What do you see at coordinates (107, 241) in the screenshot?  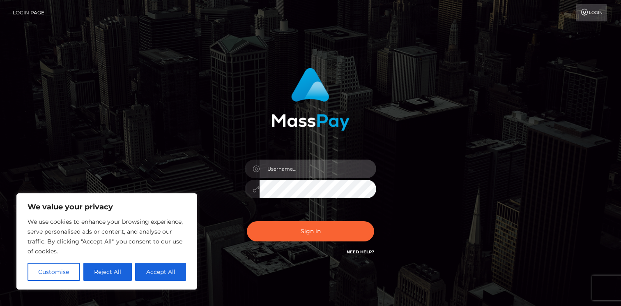 I see `div: We value your privacy` at bounding box center [107, 241].